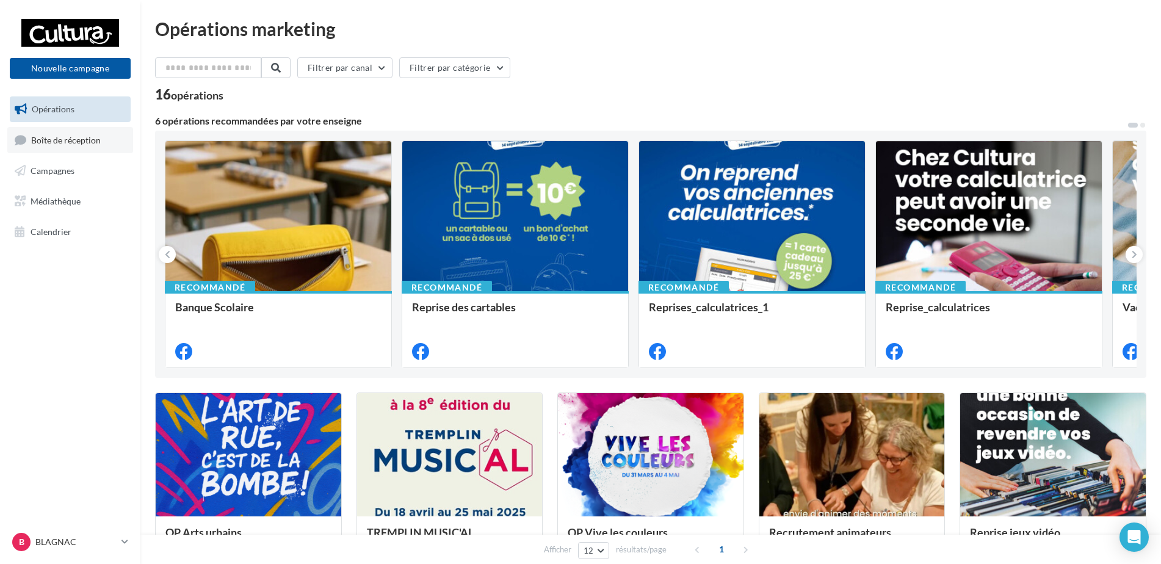  What do you see at coordinates (830, 532) in the screenshot?
I see `span: Recrutement animateurs` at bounding box center [830, 532].